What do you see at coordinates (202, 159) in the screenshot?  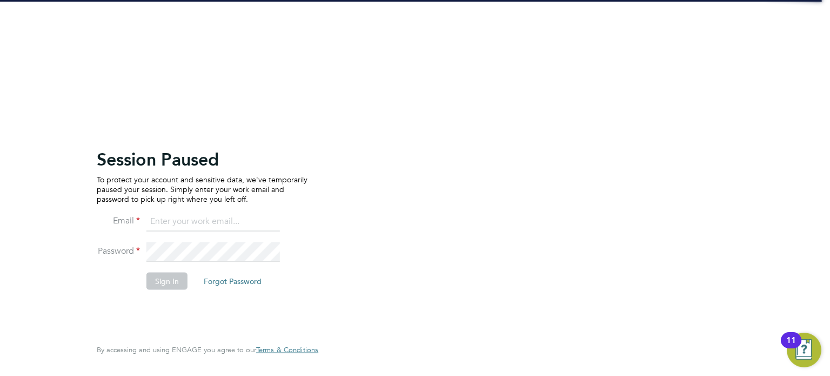 I see `h2: Session Paused` at bounding box center [202, 159].